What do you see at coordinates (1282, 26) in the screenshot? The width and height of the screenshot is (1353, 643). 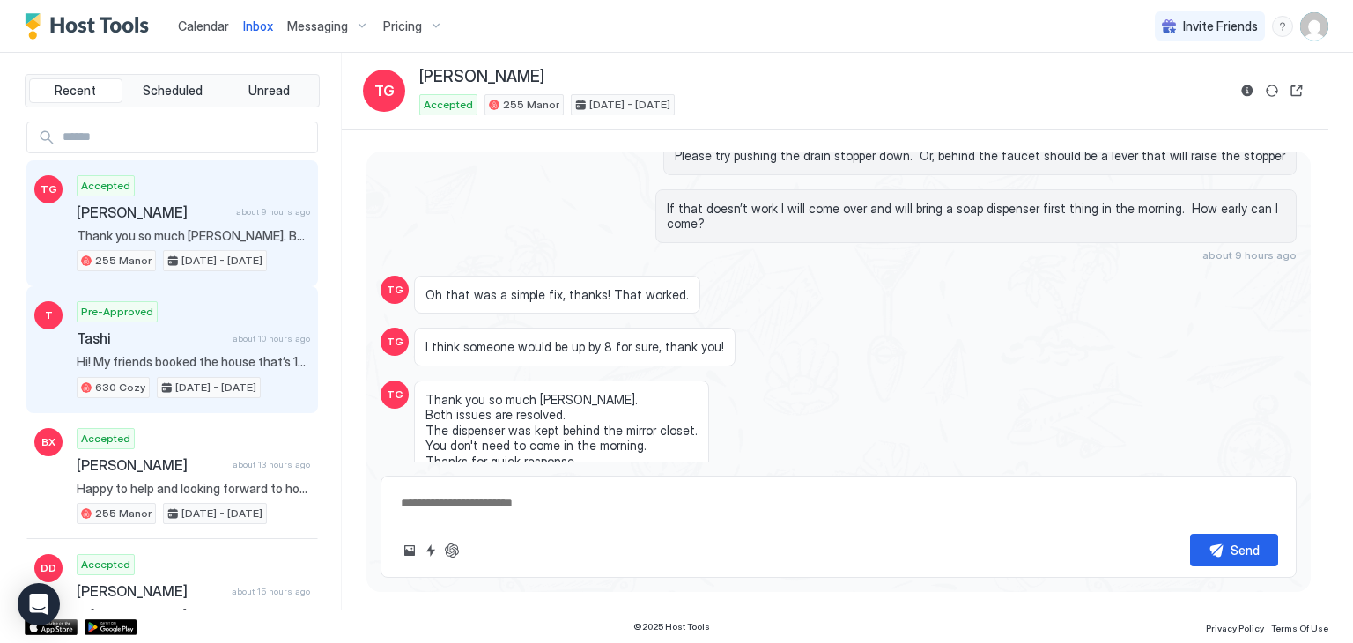 I see `div: menu` at bounding box center [1282, 26].